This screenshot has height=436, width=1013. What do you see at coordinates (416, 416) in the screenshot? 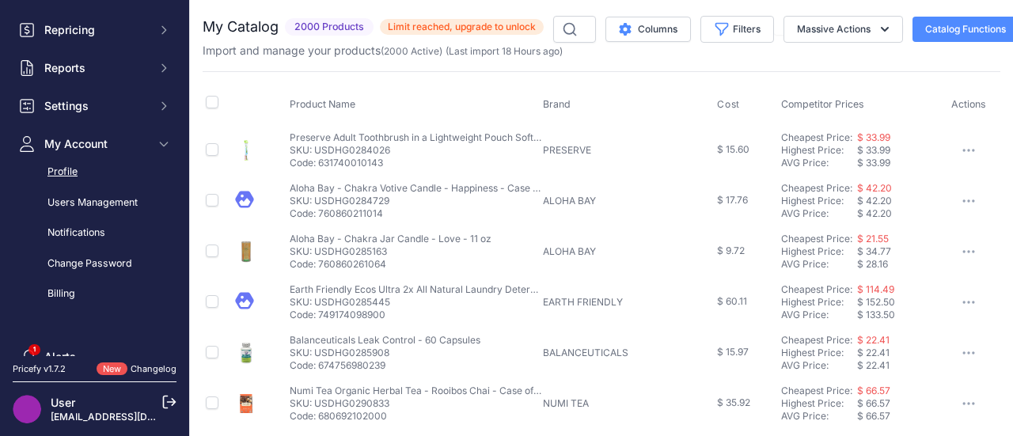
I see `p: Code: 680692102000` at bounding box center [416, 416].